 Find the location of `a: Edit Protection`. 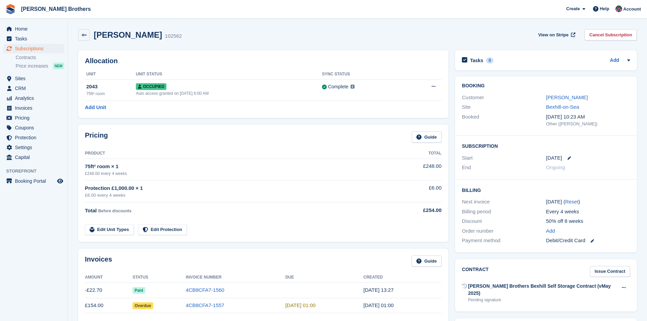

a: Edit Protection is located at coordinates (162, 230).